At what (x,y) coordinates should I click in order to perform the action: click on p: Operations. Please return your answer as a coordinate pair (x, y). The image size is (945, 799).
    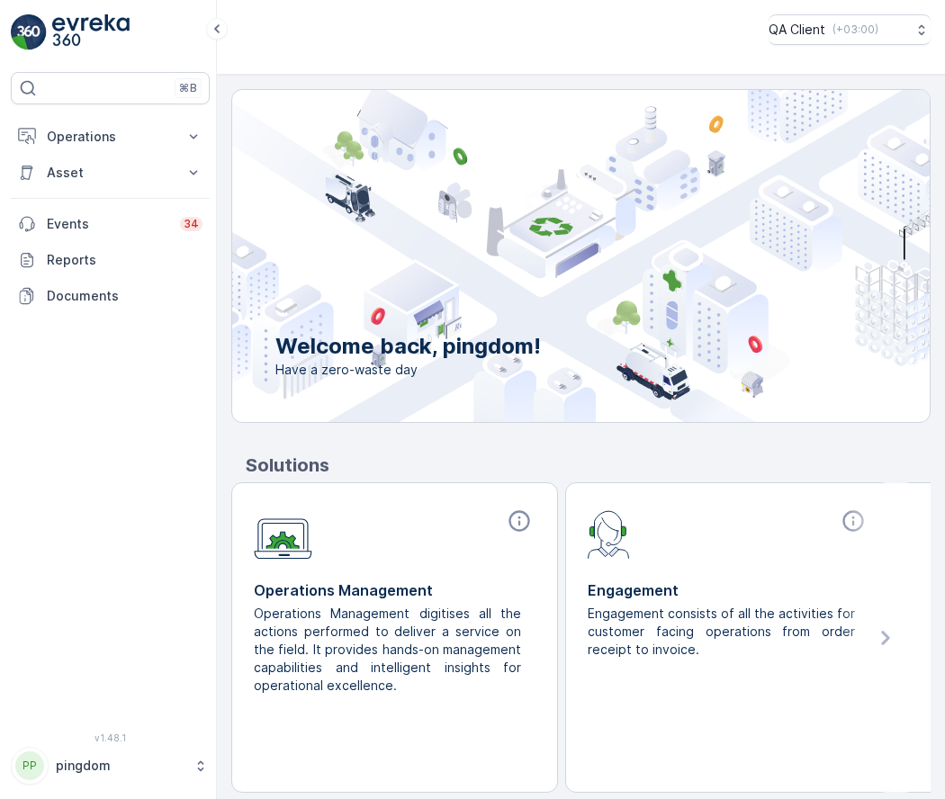
    Looking at the image, I should click on (110, 137).